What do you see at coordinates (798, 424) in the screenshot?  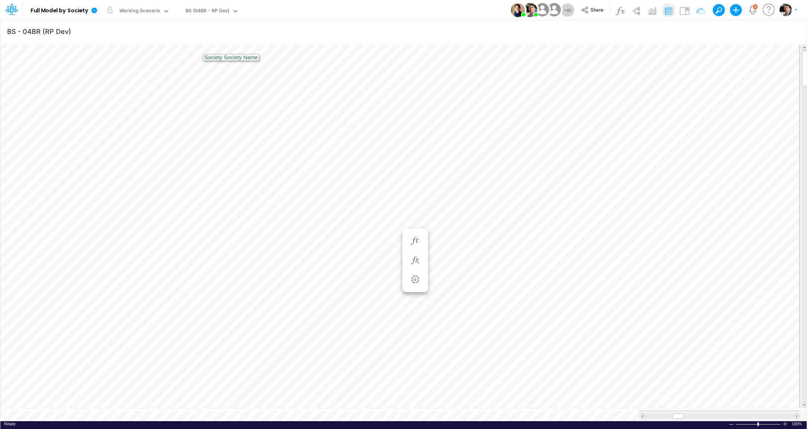 I see `span: 100%` at bounding box center [798, 424].